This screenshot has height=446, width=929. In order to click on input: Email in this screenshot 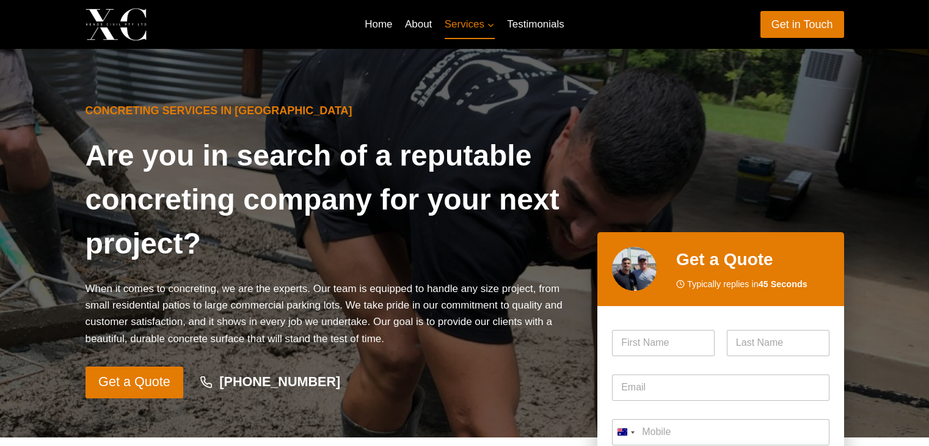, I will do `click(720, 387)`.